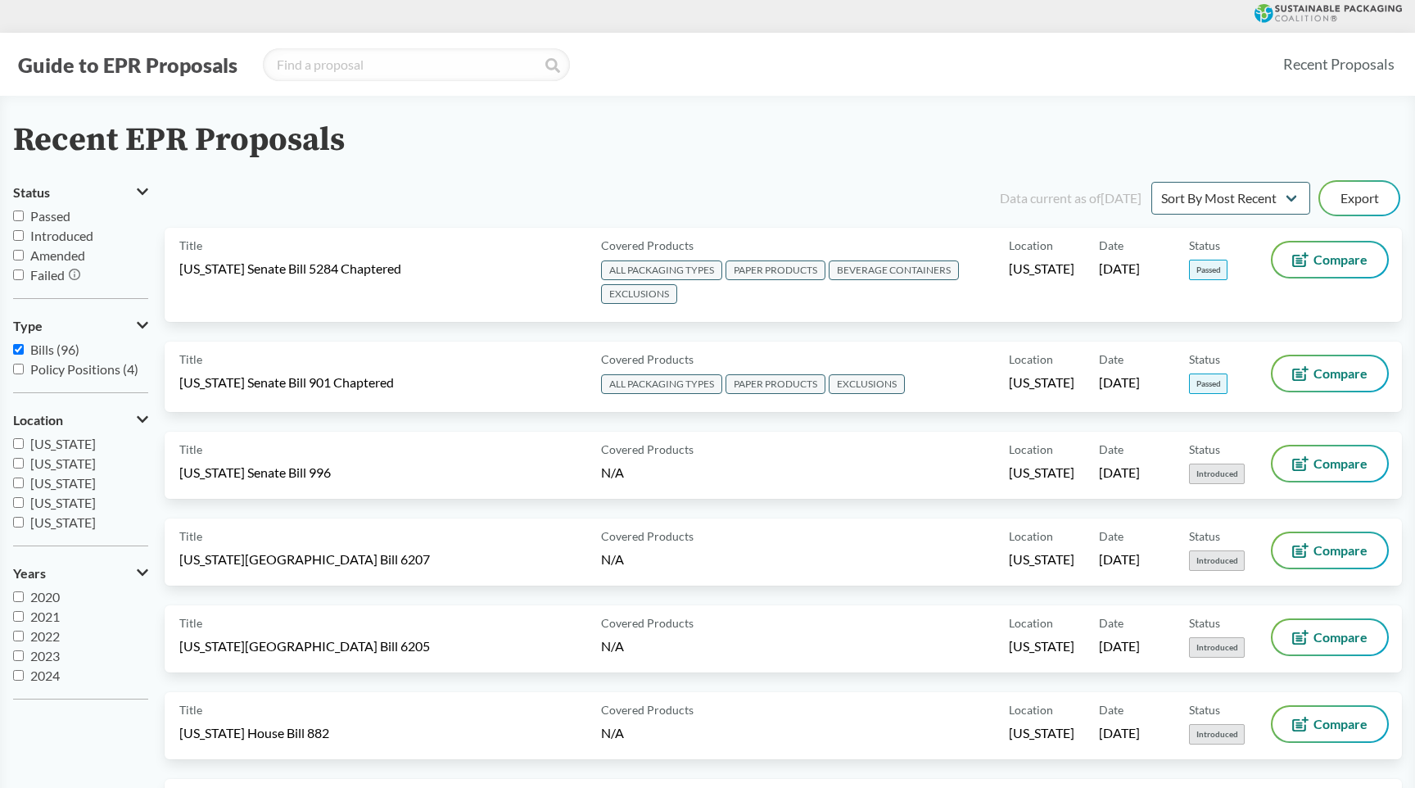 The width and height of the screenshot is (1415, 788). Describe the element at coordinates (57, 255) in the screenshot. I see `span: Amended` at that location.